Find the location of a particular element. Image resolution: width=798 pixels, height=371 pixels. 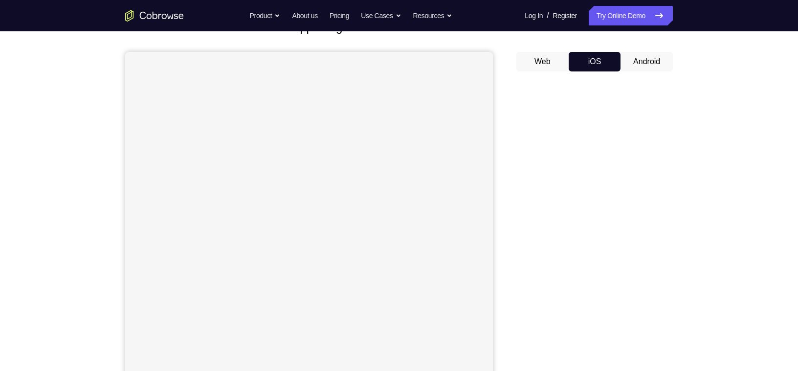

a: Log In is located at coordinates (533, 16).